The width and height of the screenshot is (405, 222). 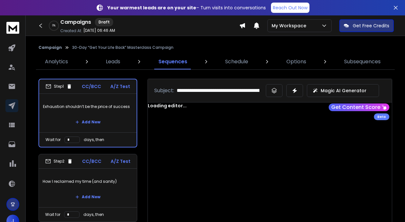 What do you see at coordinates (59, 161) in the screenshot?
I see `div: Step 2` at bounding box center [59, 161].